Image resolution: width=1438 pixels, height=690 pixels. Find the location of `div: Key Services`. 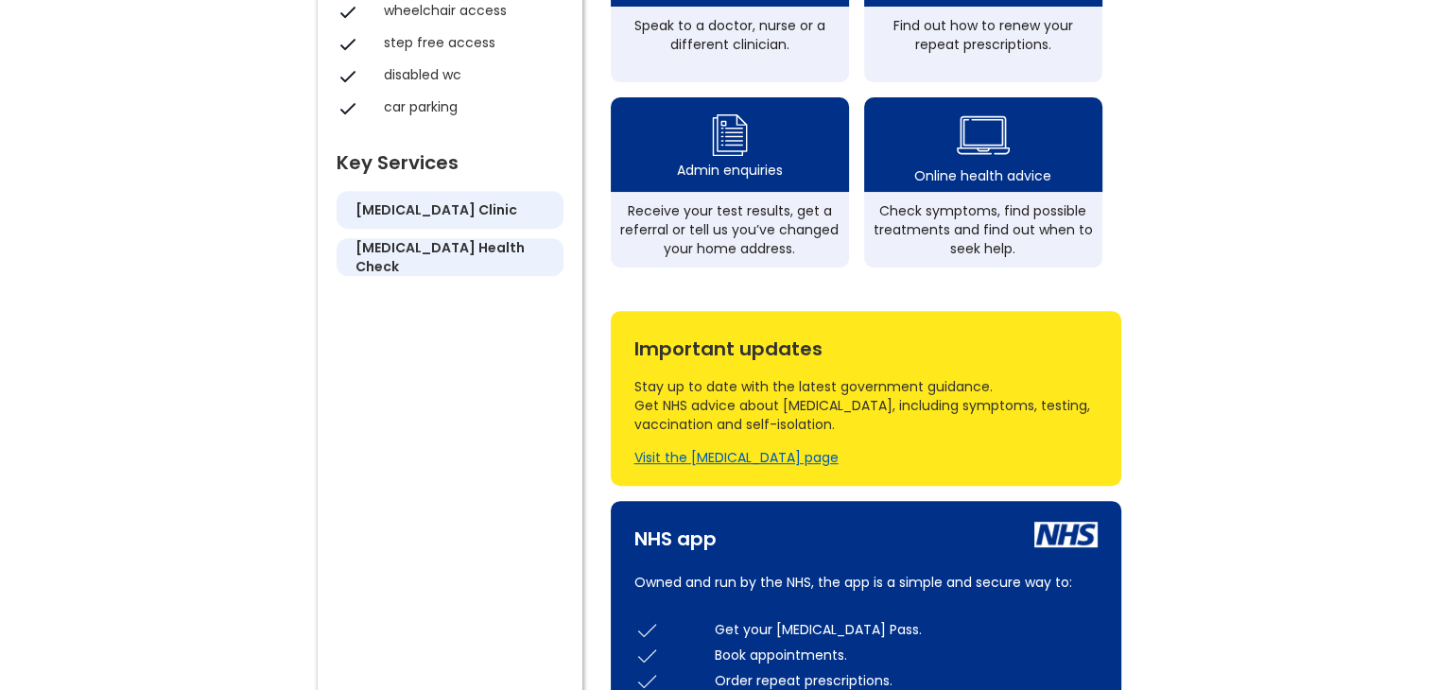

div: Key Services is located at coordinates (450, 158).